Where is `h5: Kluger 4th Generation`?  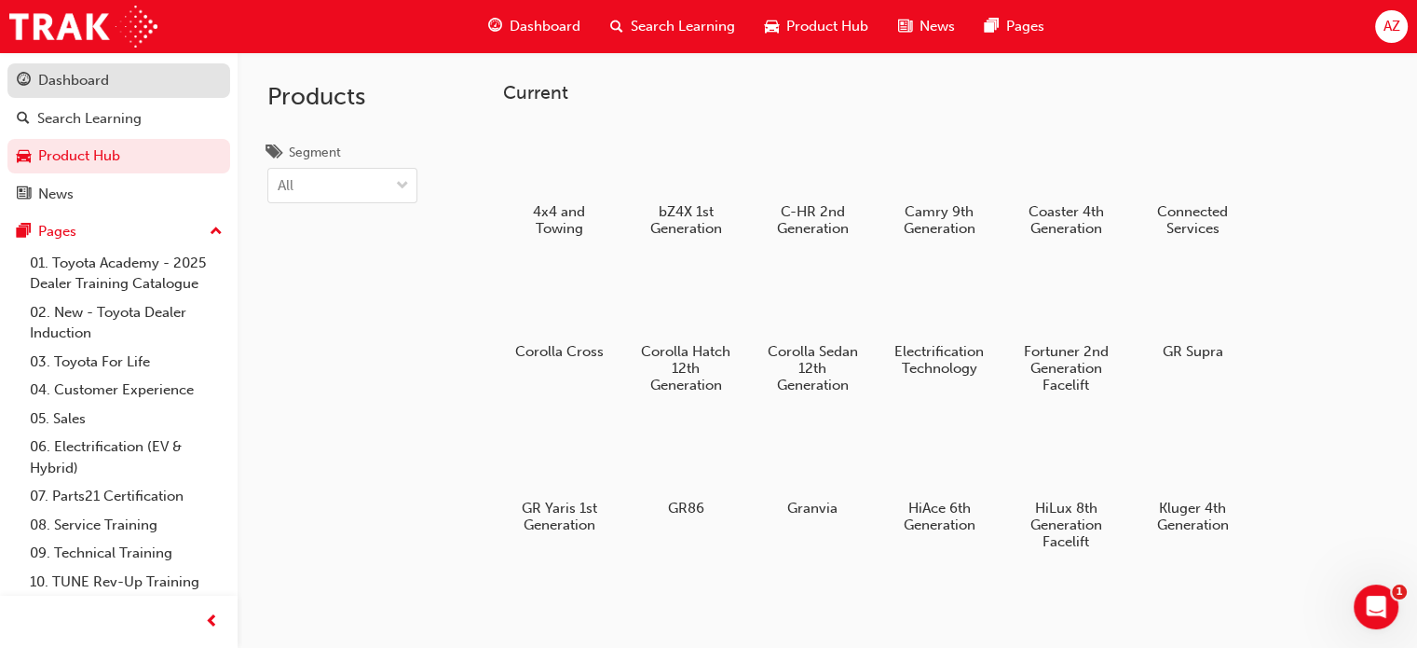 h5: Kluger 4th Generation is located at coordinates (1193, 516).